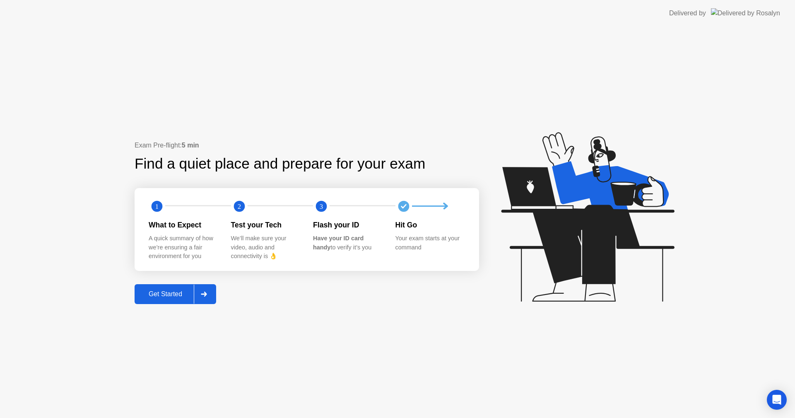 Image resolution: width=795 pixels, height=418 pixels. I want to click on div: Find a quiet place and prepare for your exam, so click(280, 164).